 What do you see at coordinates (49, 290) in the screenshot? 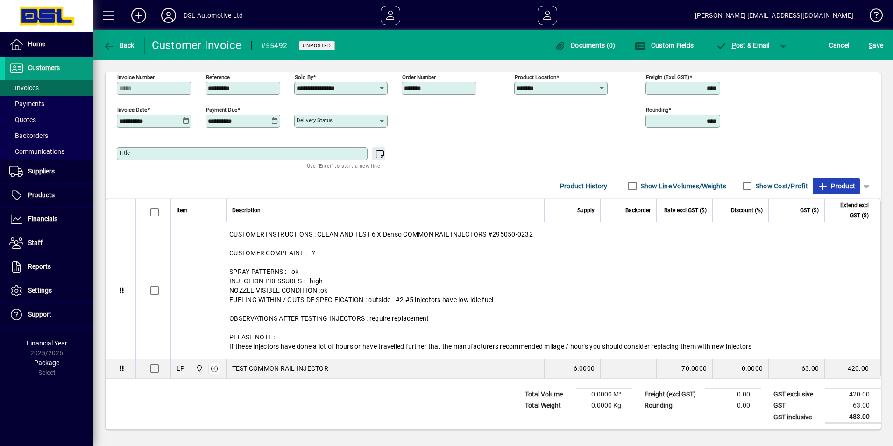
I see `a: Settings` at bounding box center [49, 290].